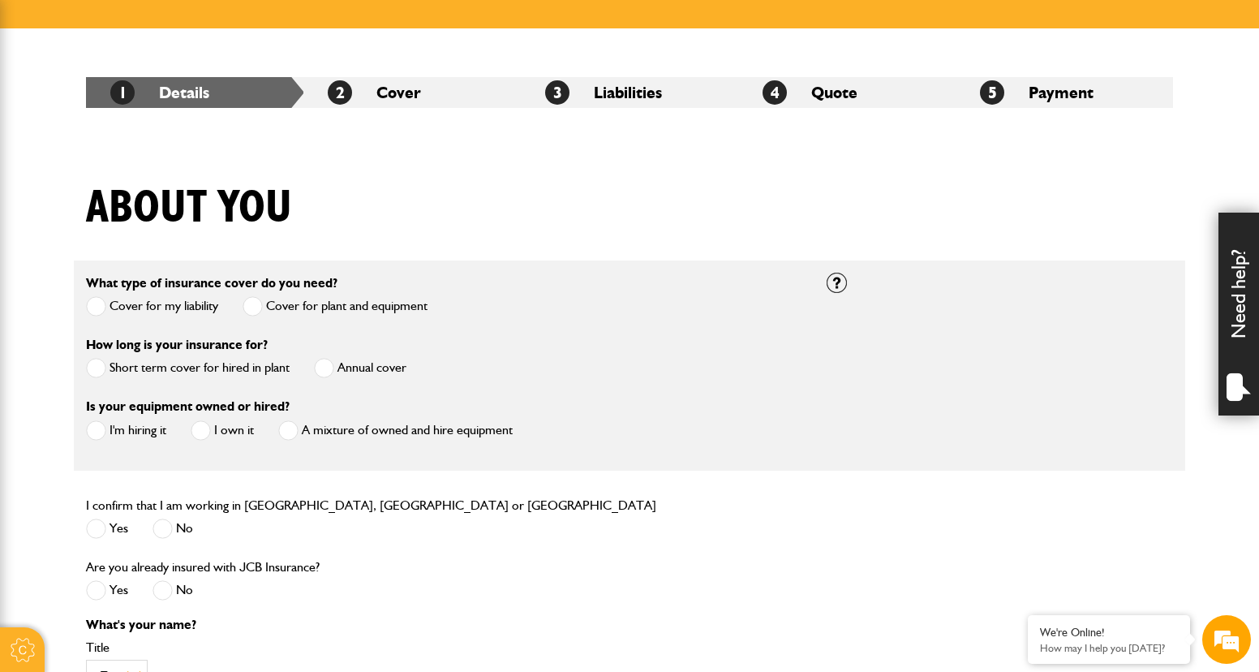 The width and height of the screenshot is (1259, 672). What do you see at coordinates (412, 93) in the screenshot?
I see `li: Cover` at bounding box center [412, 93].